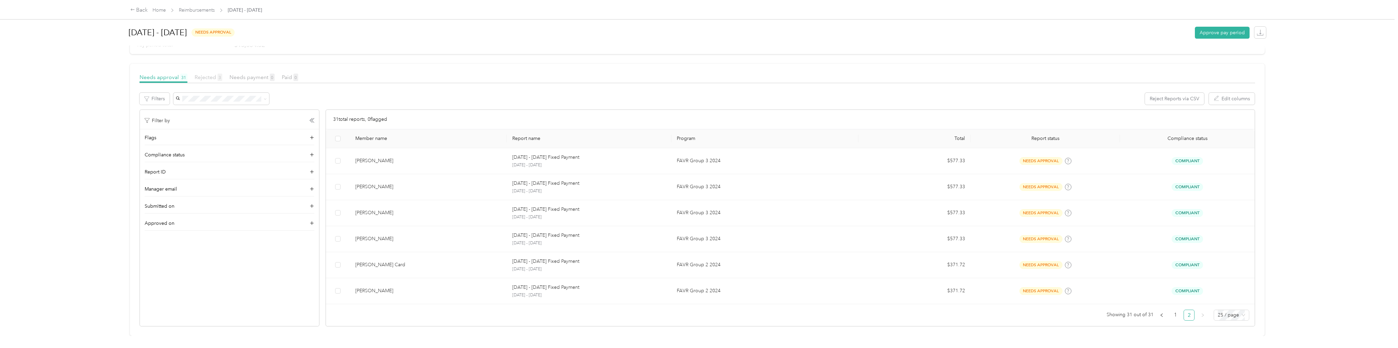 This screenshot has width=1398, height=348. Describe the element at coordinates (163, 77) in the screenshot. I see `span: Needs approval` at that location.